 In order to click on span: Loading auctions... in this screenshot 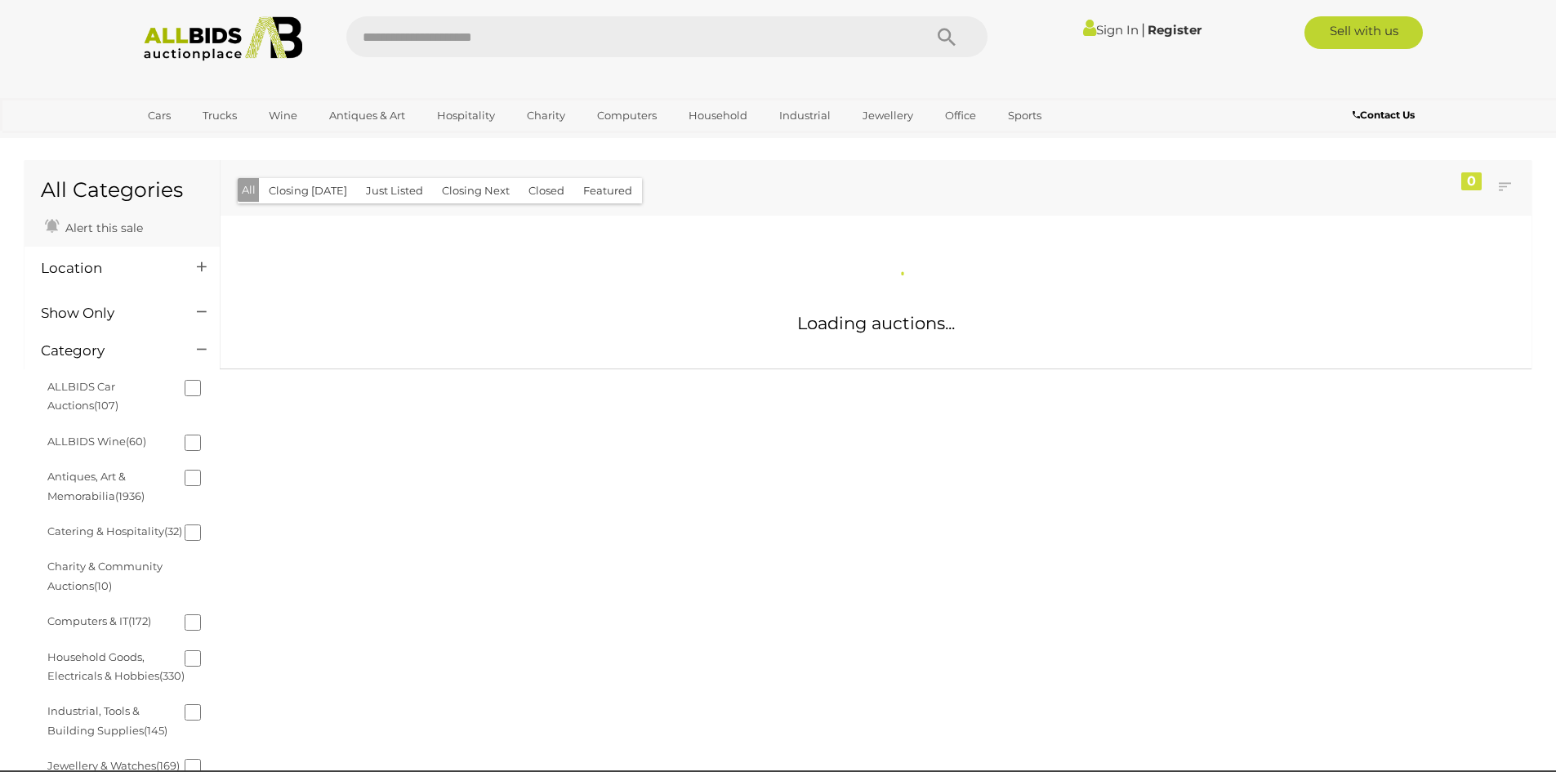, I will do `click(875, 323)`.